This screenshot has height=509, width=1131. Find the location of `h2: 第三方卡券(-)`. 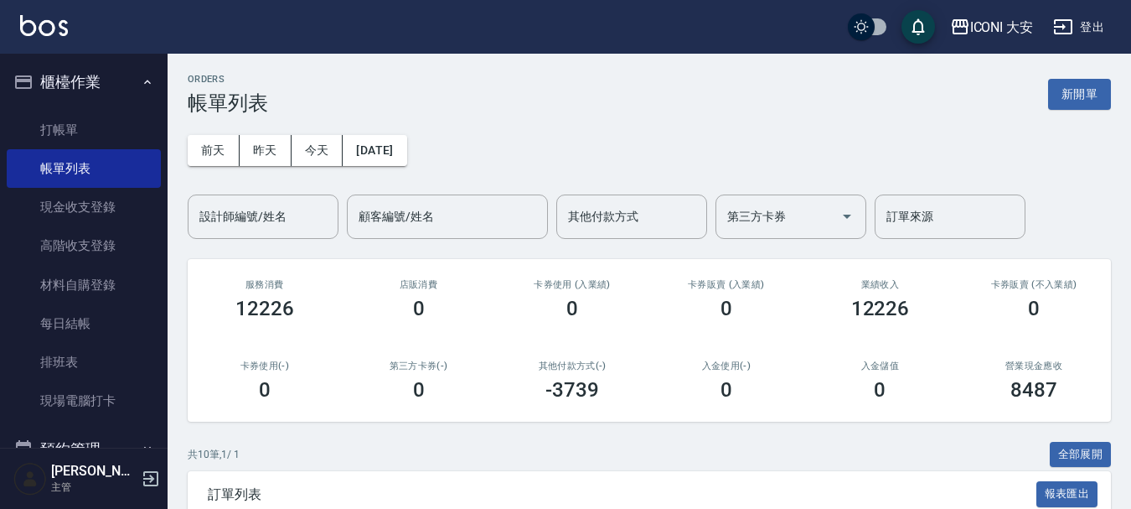

h2: 第三方卡券(-) is located at coordinates (419, 365).